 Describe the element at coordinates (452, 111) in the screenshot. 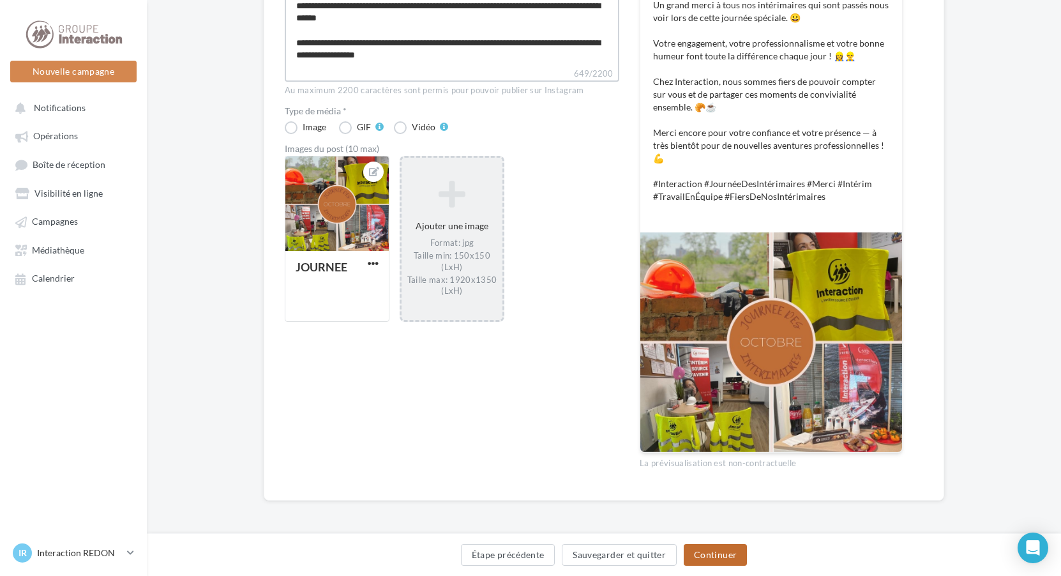

I see `label: Type de média *` at that location.